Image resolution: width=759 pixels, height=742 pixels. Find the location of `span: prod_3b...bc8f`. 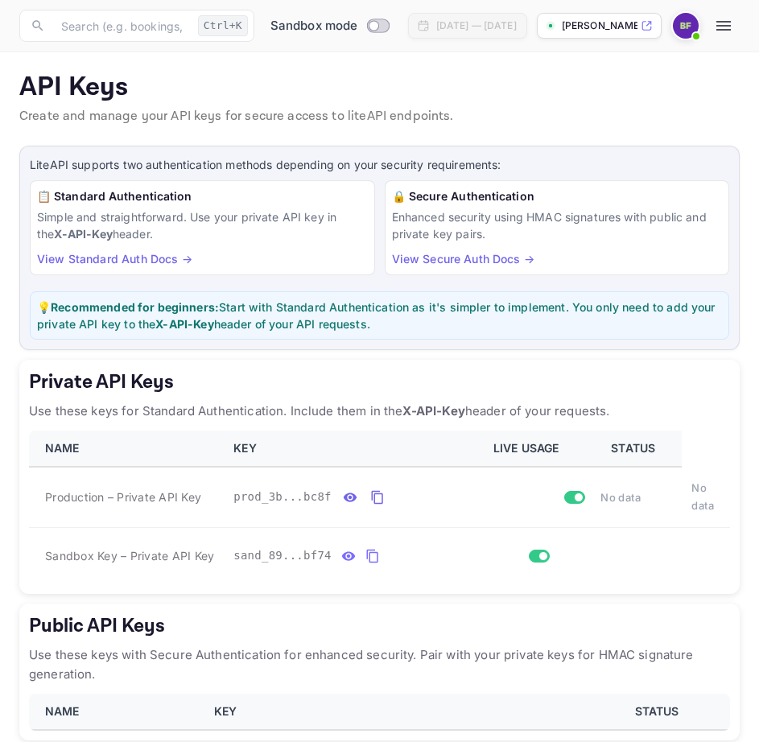

span: prod_3b...bc8f is located at coordinates (283, 497).